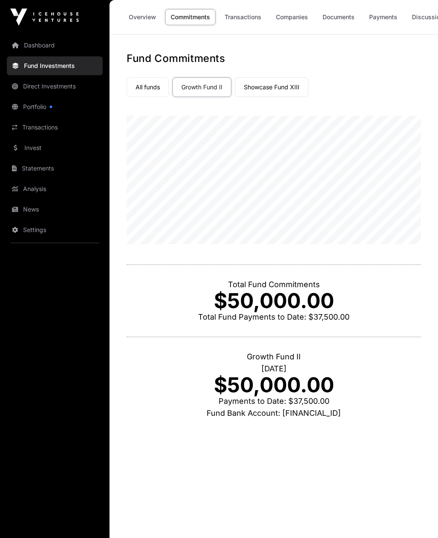  I want to click on a: Overview, so click(142, 17).